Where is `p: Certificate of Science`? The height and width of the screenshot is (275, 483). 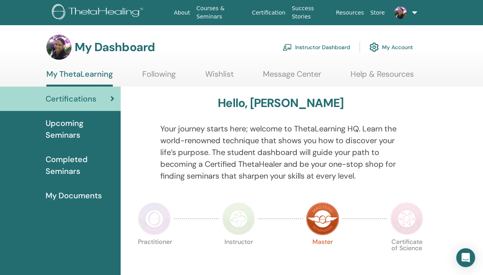
p: Certificate of Science is located at coordinates (407, 255).